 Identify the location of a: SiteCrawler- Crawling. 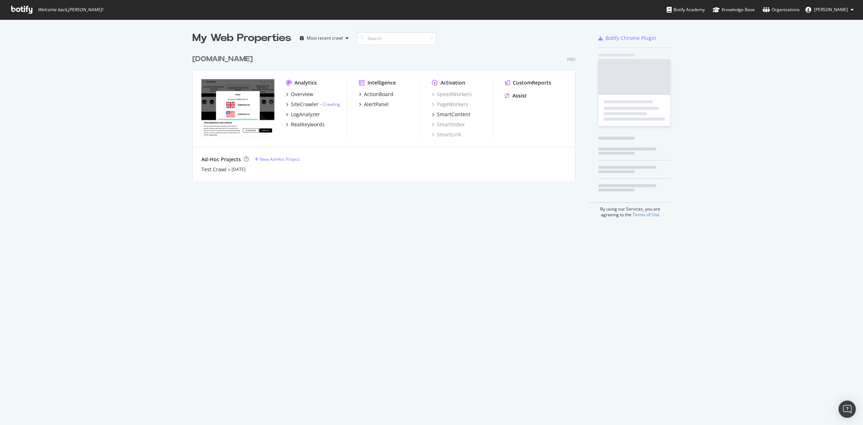
(313, 104).